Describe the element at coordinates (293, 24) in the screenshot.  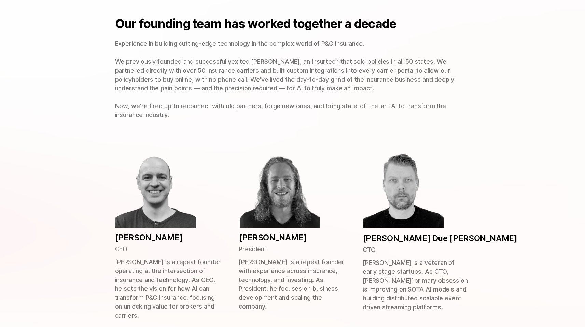
I see `h2: Our founding team has worked together a decade` at that location.